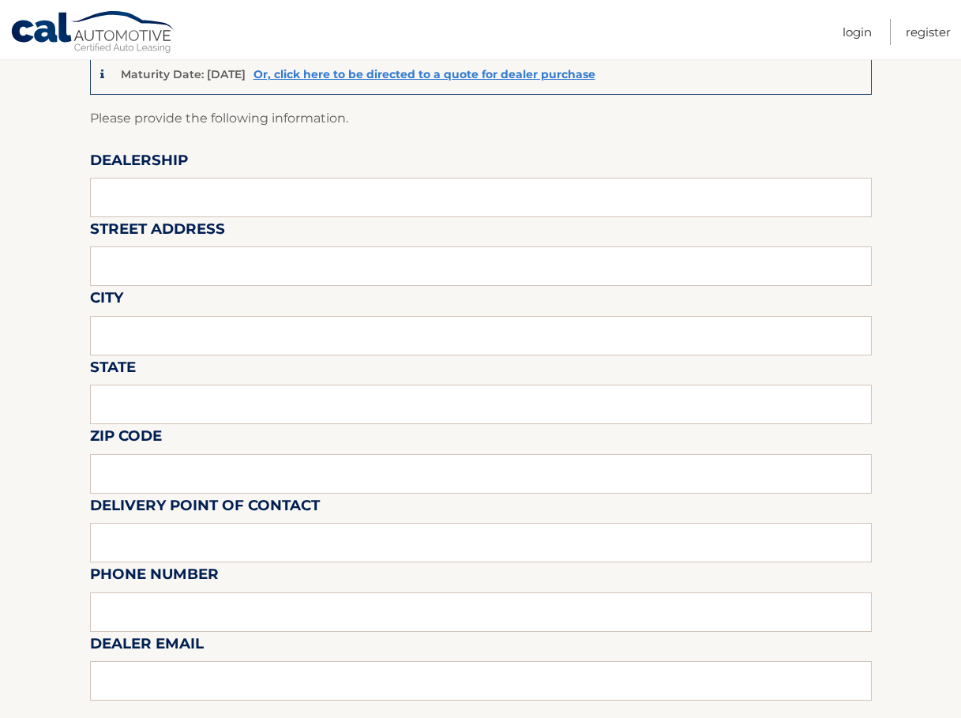 Image resolution: width=961 pixels, height=718 pixels. What do you see at coordinates (139, 163) in the screenshot?
I see `label: Dealership` at bounding box center [139, 163].